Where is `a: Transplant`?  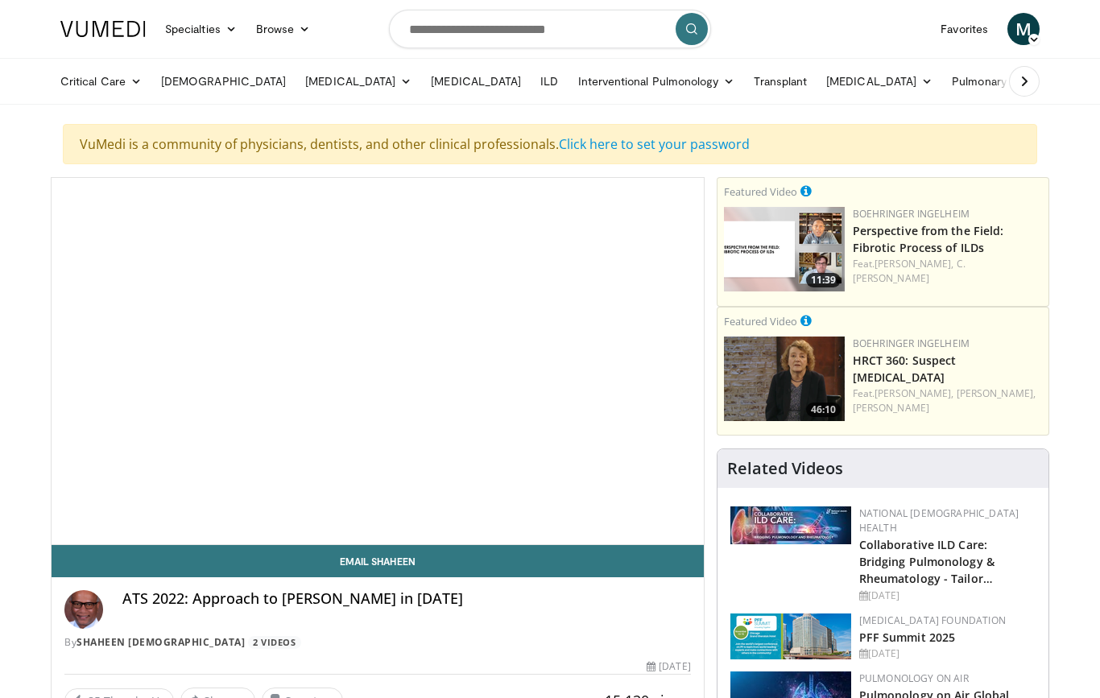
a: Transplant is located at coordinates (781, 81).